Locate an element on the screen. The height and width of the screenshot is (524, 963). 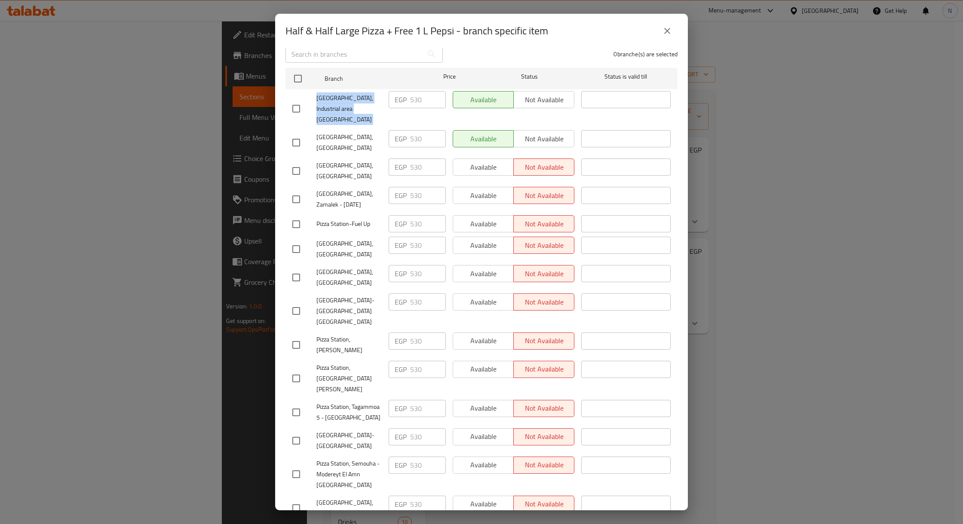
h2: Half & Half Large Pizza + Free 1 L Pepsi - branch specific item is located at coordinates (416, 31).